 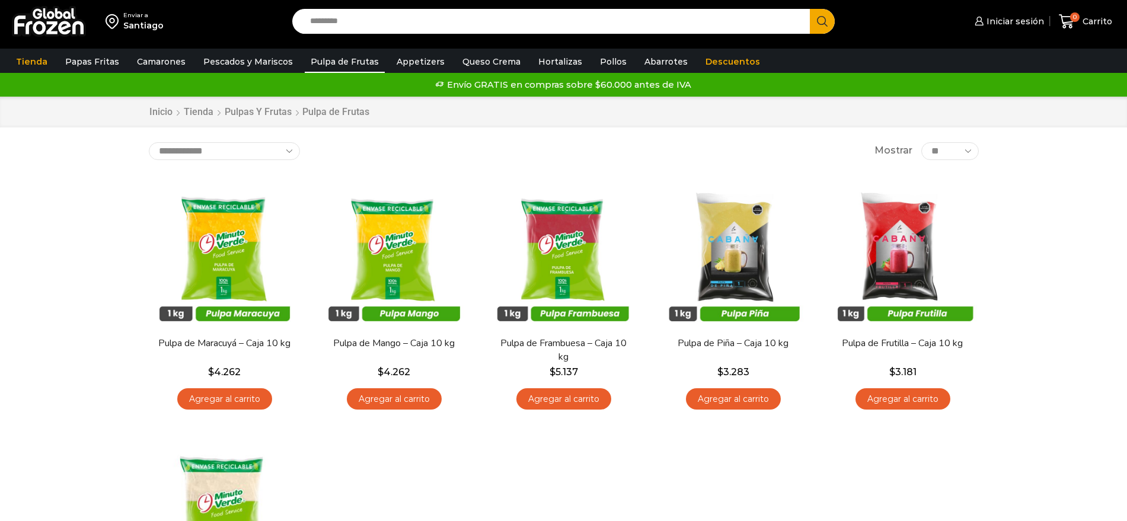 What do you see at coordinates (893, 151) in the screenshot?
I see `span: Mostrar` at bounding box center [893, 151].